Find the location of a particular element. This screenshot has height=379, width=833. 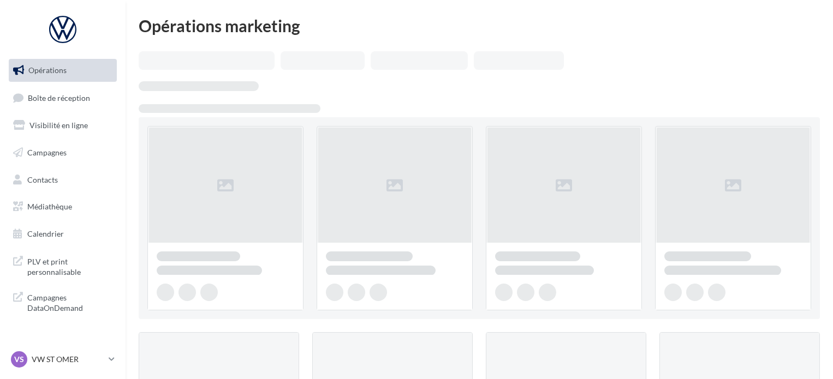

a: Opérations is located at coordinates (63, 70).